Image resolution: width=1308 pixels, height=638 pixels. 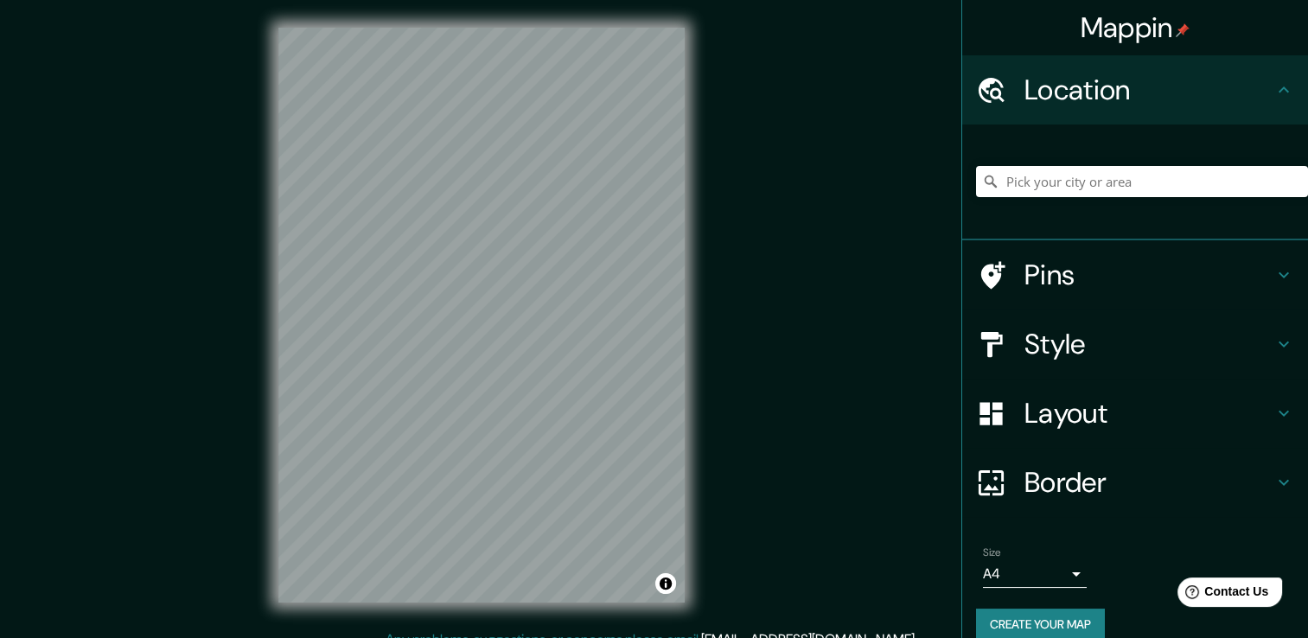 I want to click on h4: Style, so click(x=1149, y=344).